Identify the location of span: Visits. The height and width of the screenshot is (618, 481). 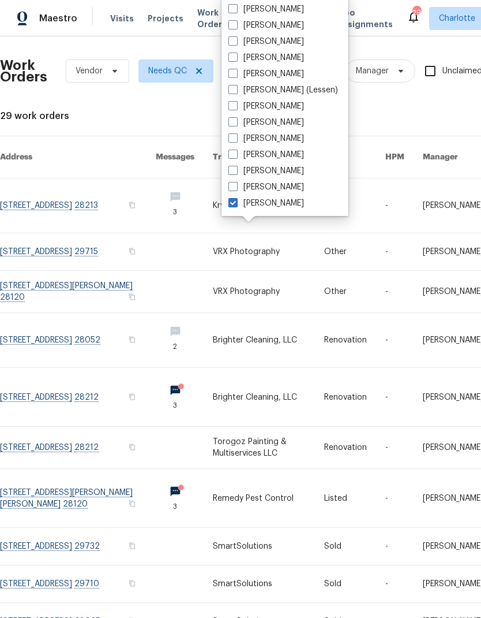
(122, 18).